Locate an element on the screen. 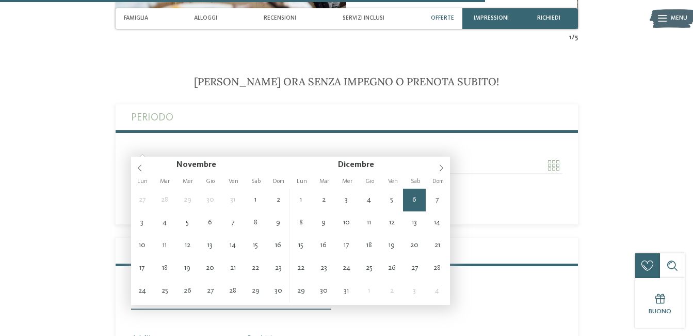 Image resolution: width=693 pixels, height=336 pixels. span: Ottobre 31, 2025 is located at coordinates (233, 200).